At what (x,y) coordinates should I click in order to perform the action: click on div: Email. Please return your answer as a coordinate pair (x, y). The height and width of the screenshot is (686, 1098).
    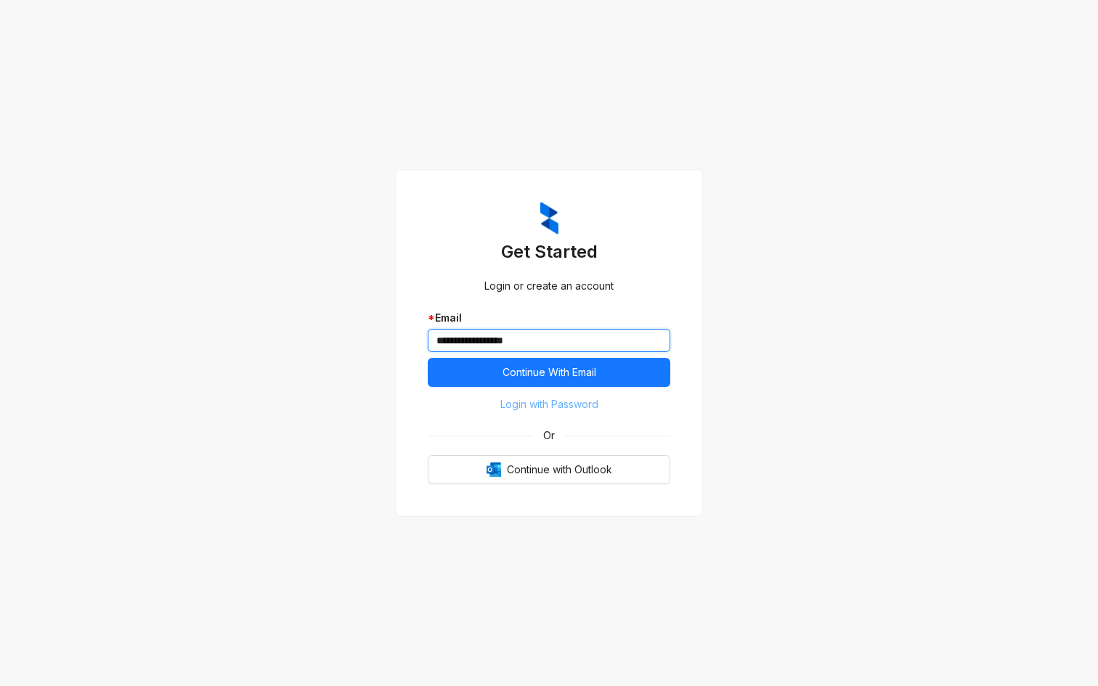
    Looking at the image, I should click on (549, 318).